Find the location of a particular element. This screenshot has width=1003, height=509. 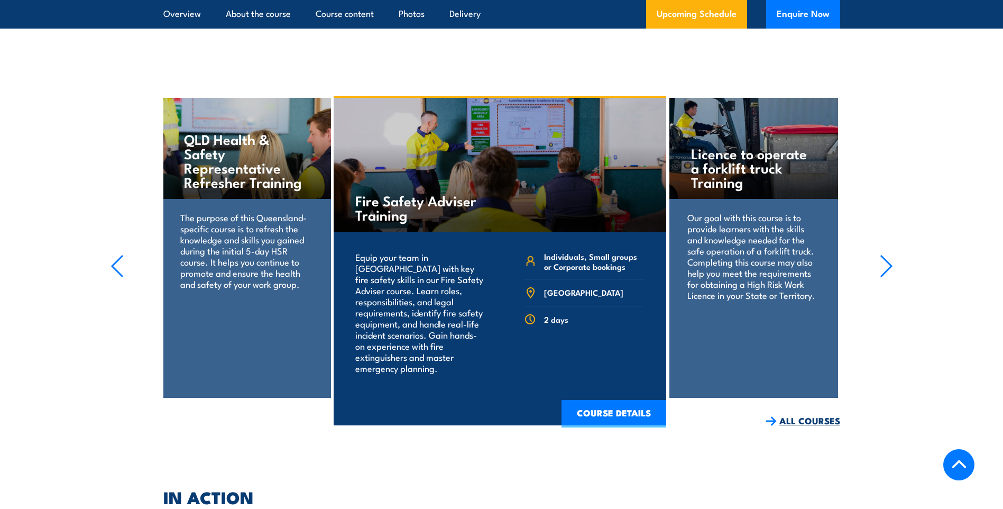

h4: QLD Health & Safety Representative Refresher Training is located at coordinates (246, 160).